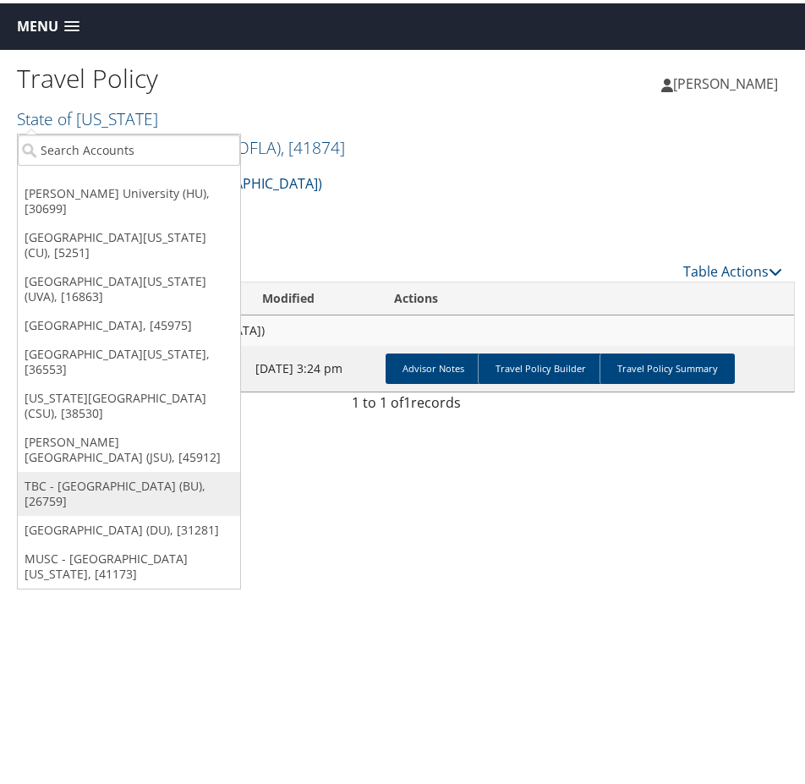 The image size is (805, 784). Describe the element at coordinates (313, 144) in the screenshot. I see `span: , [ 41874 ]` at that location.